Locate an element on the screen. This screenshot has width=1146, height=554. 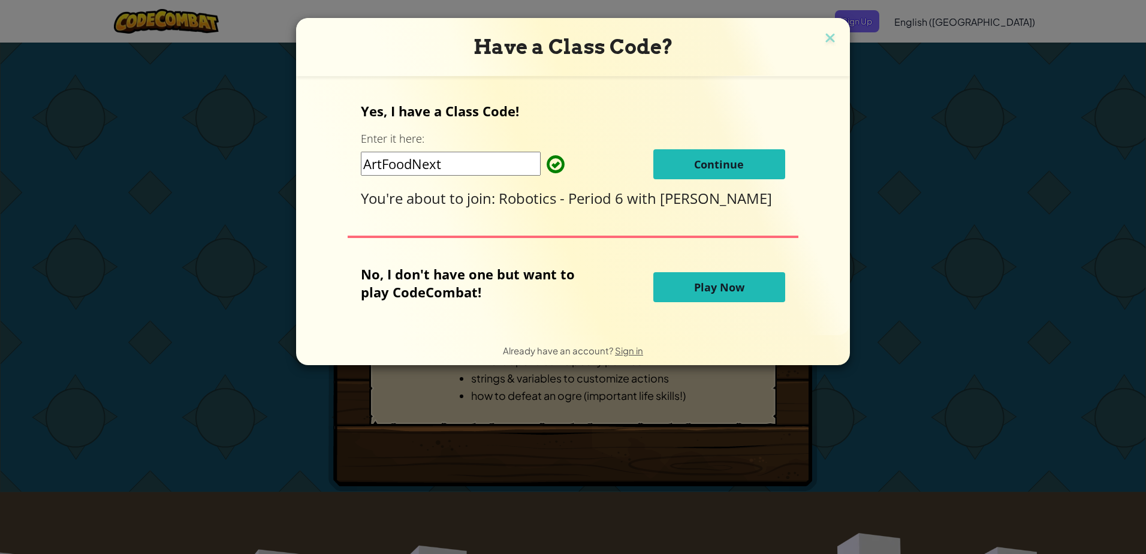
p: Yes, I have a Class Code! is located at coordinates (572, 111).